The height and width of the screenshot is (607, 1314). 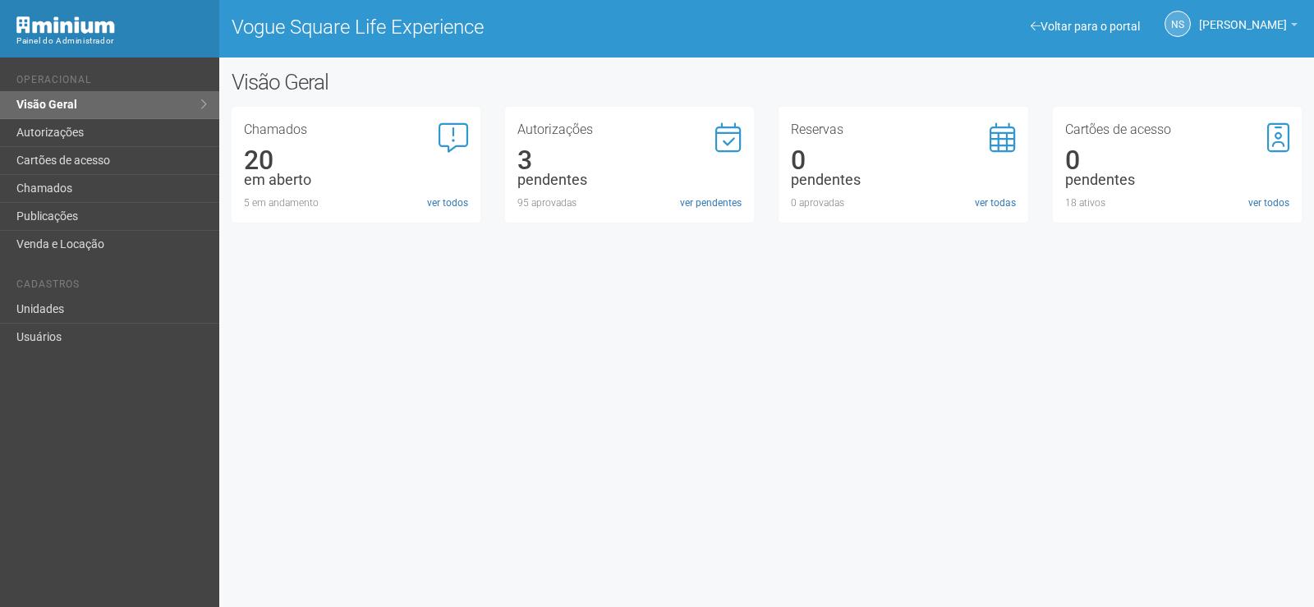 I want to click on h3: Autorizações, so click(x=629, y=130).